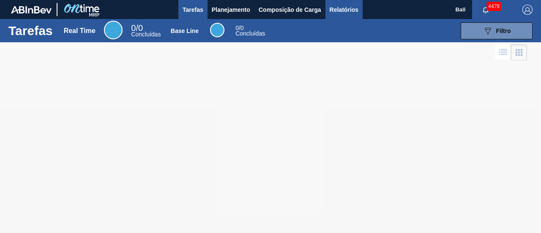 The width and height of the screenshot is (541, 233). Describe the element at coordinates (231, 10) in the screenshot. I see `span: Planejamento` at that location.